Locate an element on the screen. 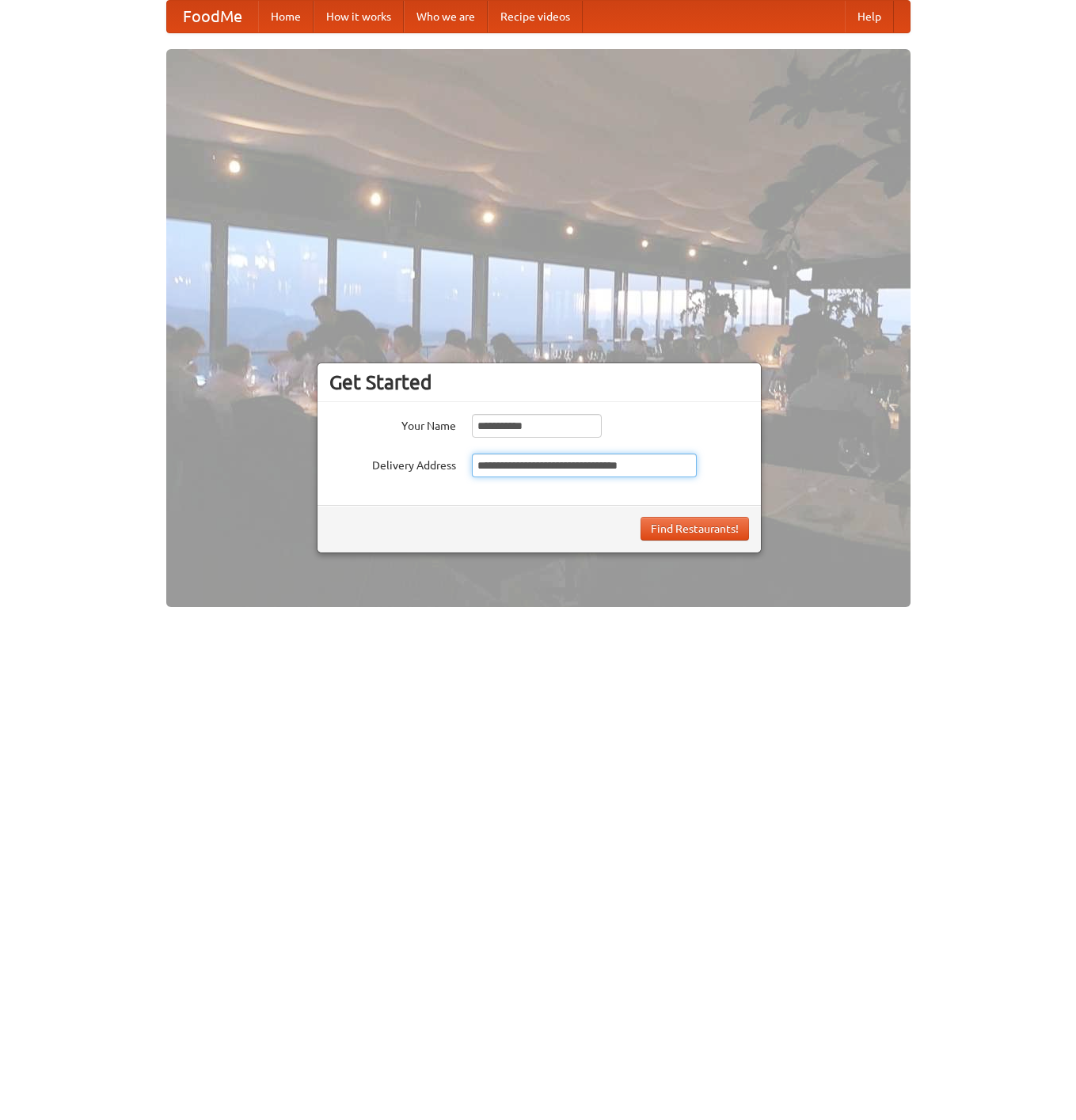 The height and width of the screenshot is (1120, 1076). a: FoodMe is located at coordinates (212, 16).